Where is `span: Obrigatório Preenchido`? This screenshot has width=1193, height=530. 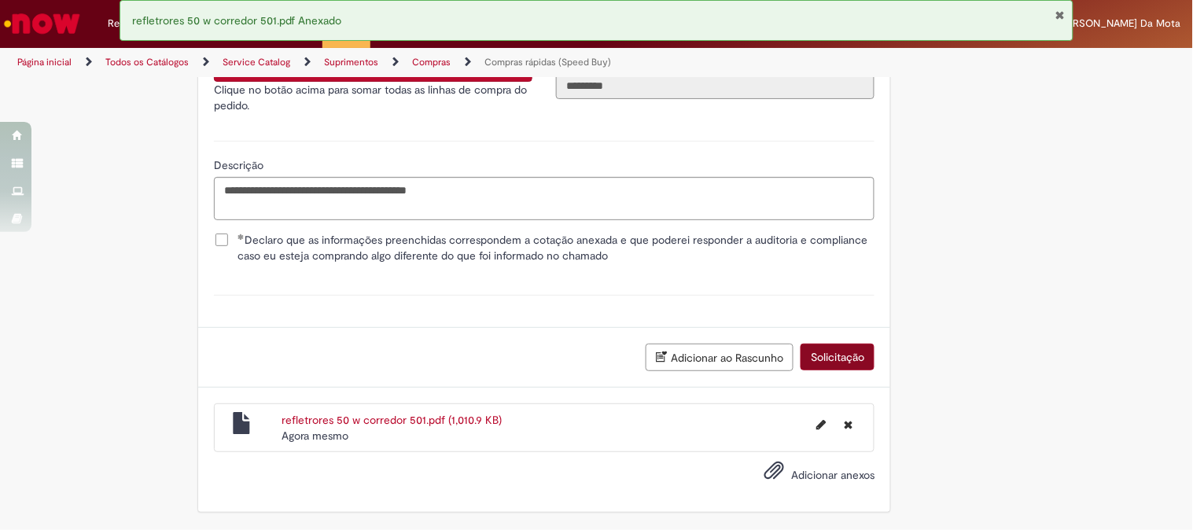
span: Obrigatório Preenchido is located at coordinates (241, 237).